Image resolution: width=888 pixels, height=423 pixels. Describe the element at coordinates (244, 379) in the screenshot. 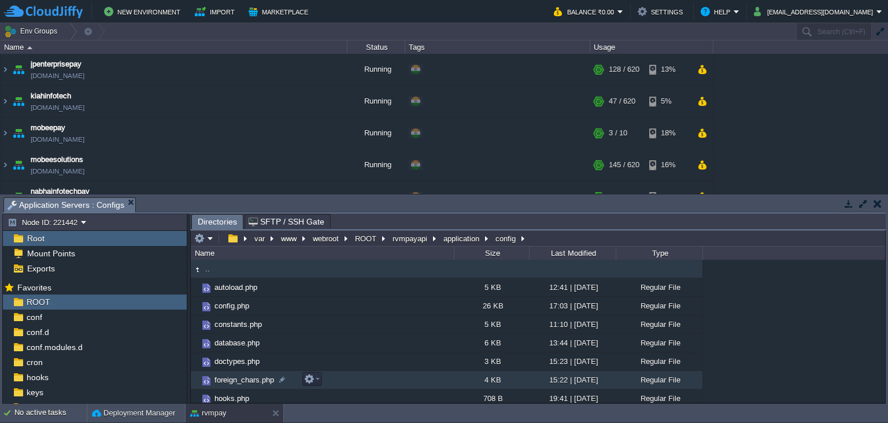

I see `span: foreign_chars.php` at that location.